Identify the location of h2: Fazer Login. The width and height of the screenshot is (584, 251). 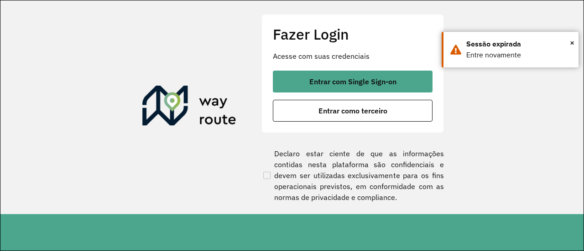
(353, 34).